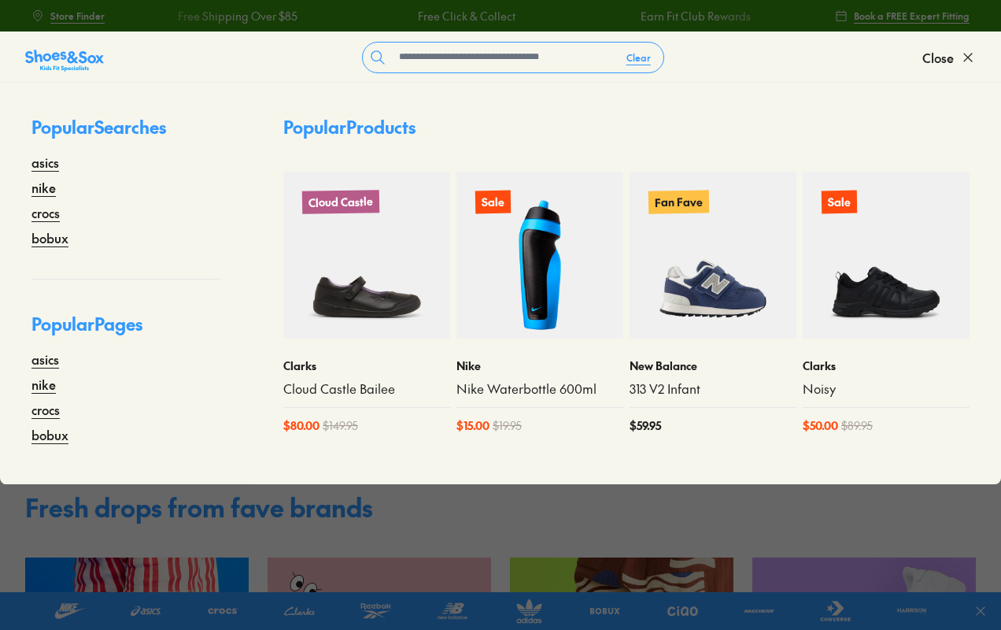 Image resolution: width=1001 pixels, height=630 pixels. Describe the element at coordinates (857, 425) in the screenshot. I see `span: $ 89.95` at that location.